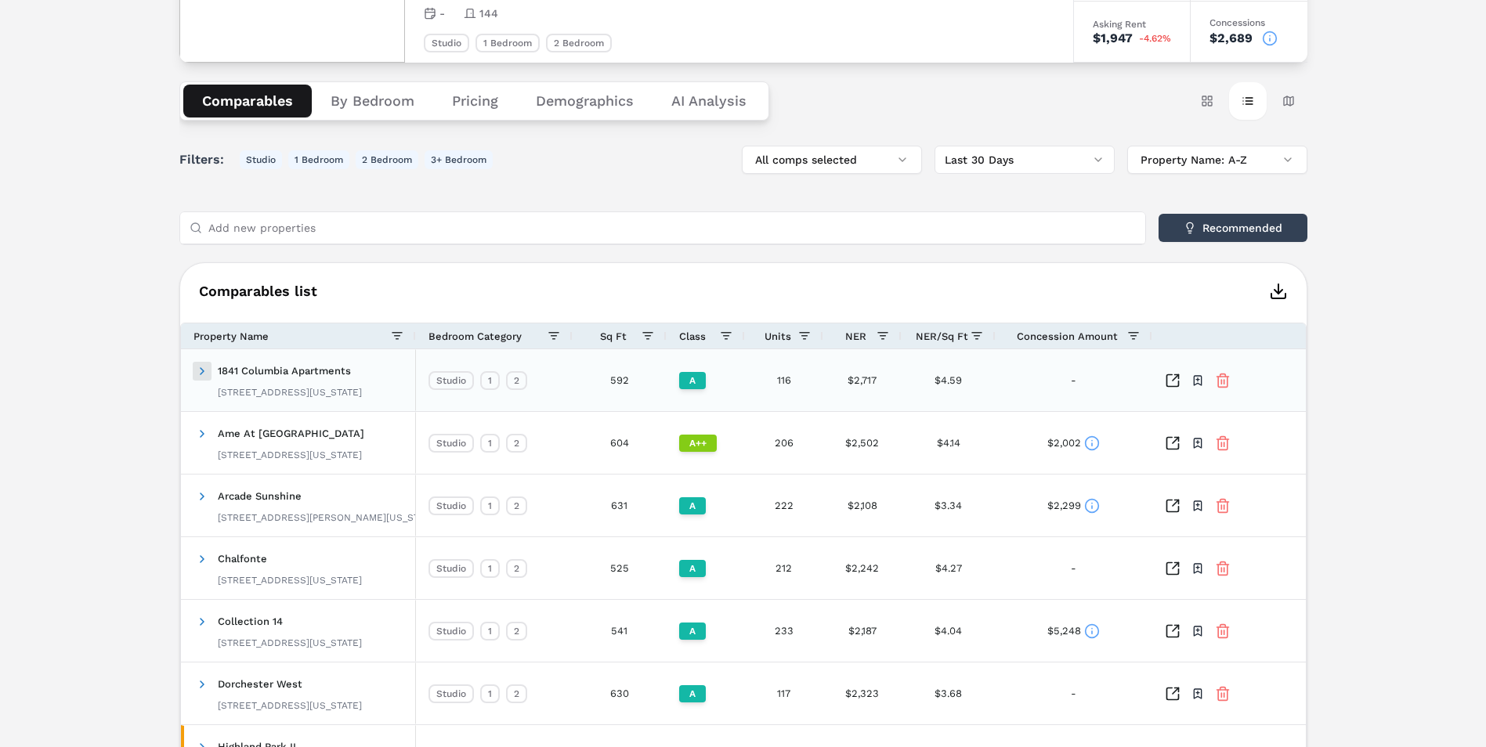  I want to click on span: Bedroom Category, so click(475, 336).